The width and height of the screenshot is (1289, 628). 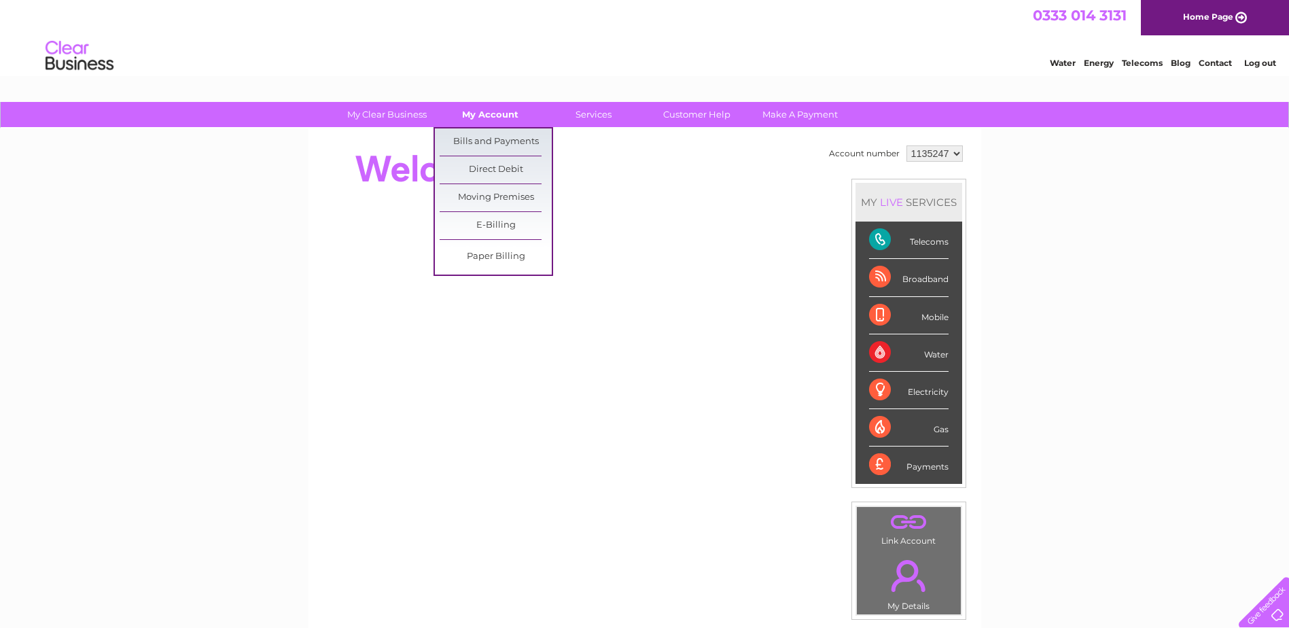 I want to click on div: Gas, so click(x=909, y=427).